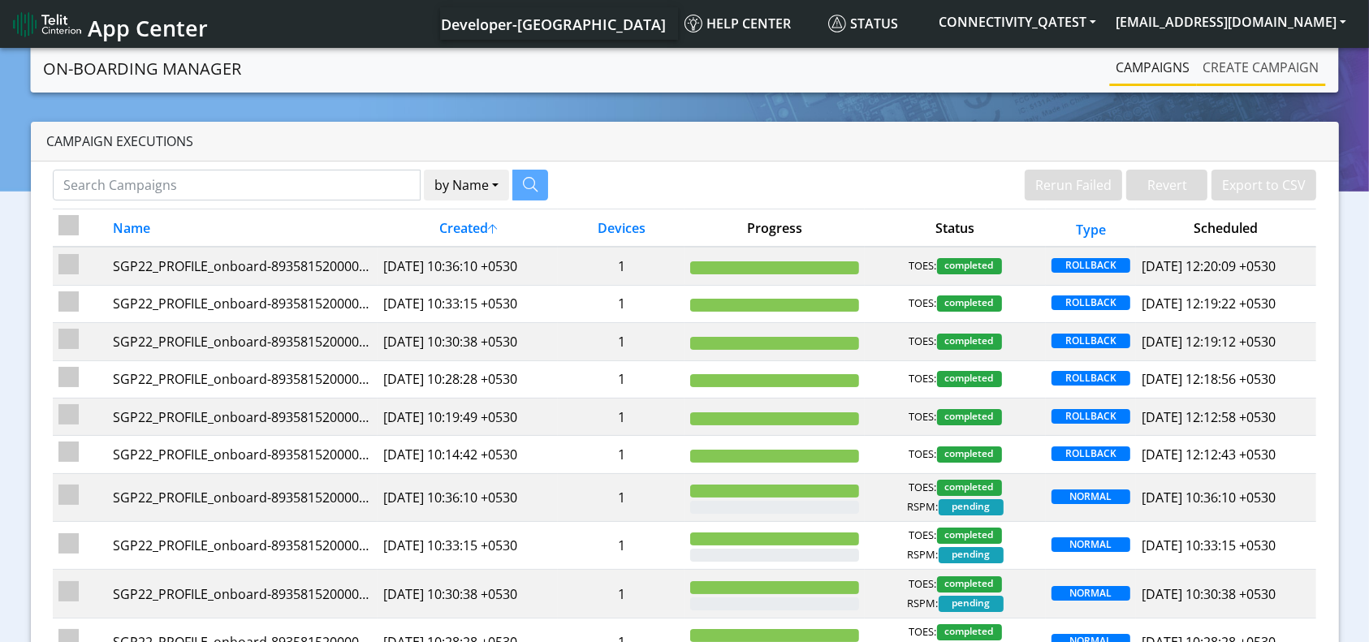 The width and height of the screenshot is (1369, 642). Describe the element at coordinates (1153, 67) in the screenshot. I see `a: Campaigns` at that location.